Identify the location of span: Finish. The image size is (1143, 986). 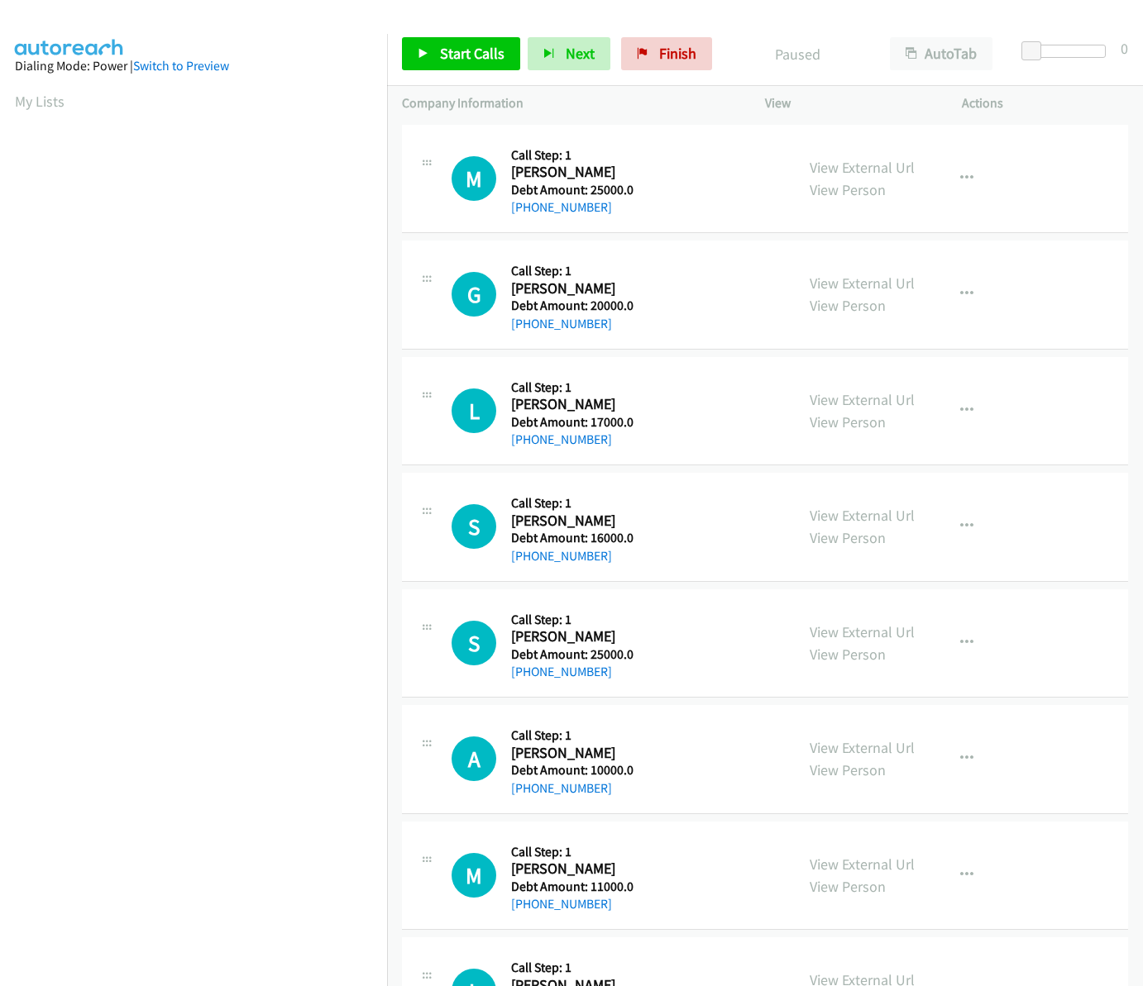
(677, 53).